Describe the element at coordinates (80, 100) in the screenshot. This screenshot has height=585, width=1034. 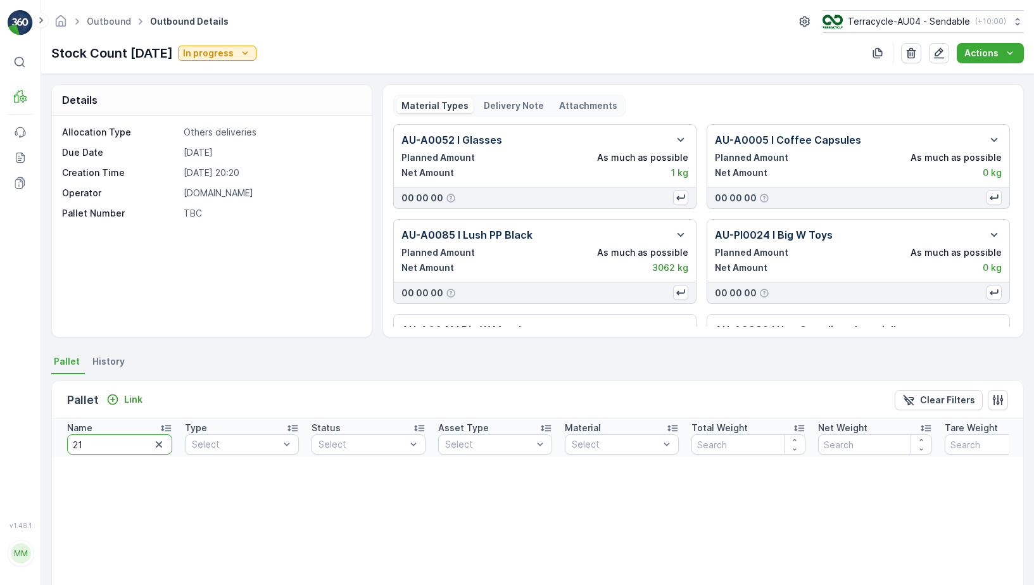
I see `p: Details` at that location.